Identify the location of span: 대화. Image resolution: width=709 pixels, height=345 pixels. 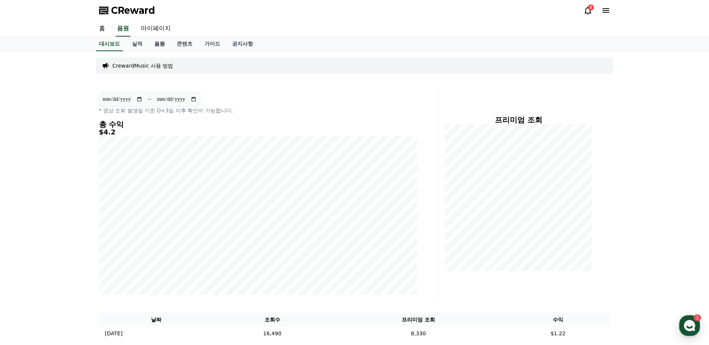
(73, 252).